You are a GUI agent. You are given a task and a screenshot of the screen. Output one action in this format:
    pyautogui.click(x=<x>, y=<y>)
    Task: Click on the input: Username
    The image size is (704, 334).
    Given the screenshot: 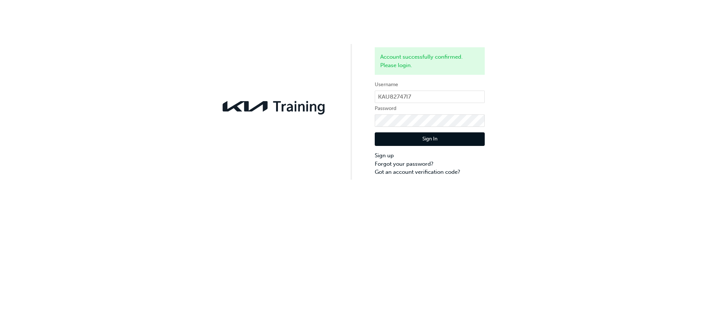 What is the action you would take?
    pyautogui.click(x=430, y=97)
    